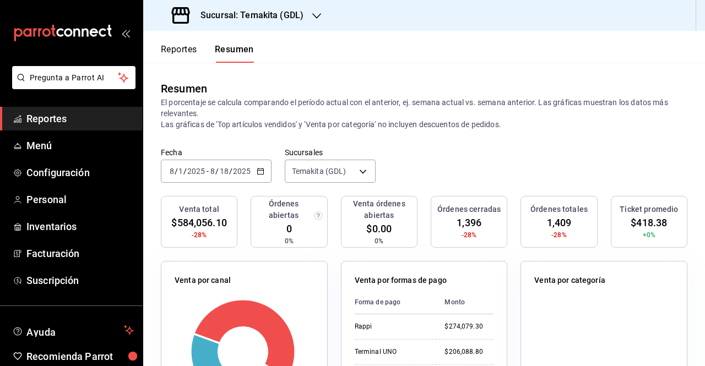  I want to click on button: Reportes, so click(179, 53).